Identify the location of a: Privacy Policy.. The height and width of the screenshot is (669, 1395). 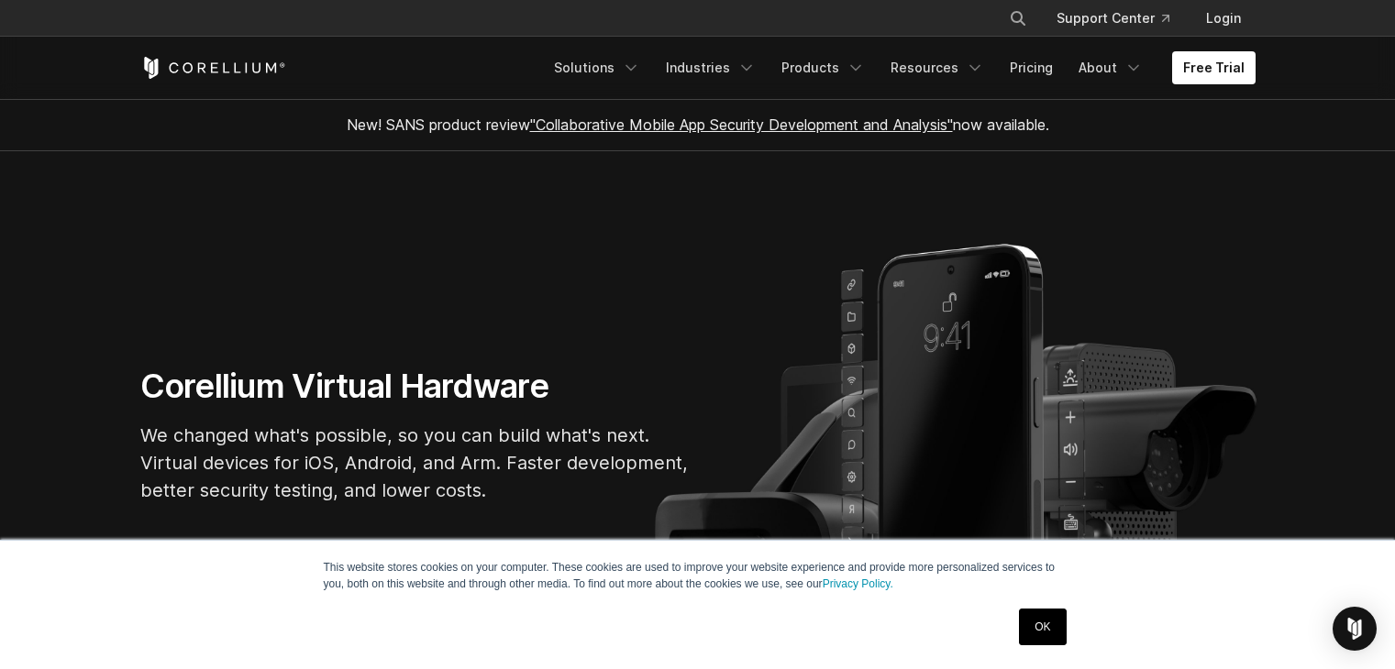
(857, 584).